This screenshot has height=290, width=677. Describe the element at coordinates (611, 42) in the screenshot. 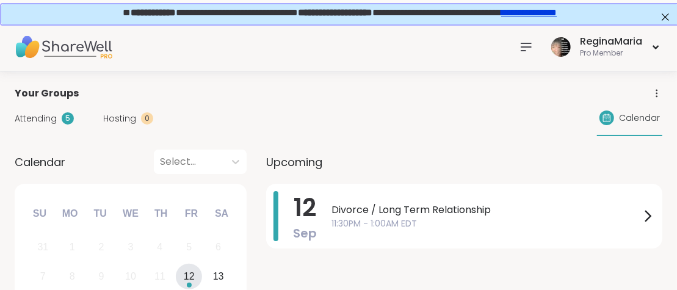

I see `div: ReginaMaria` at that location.